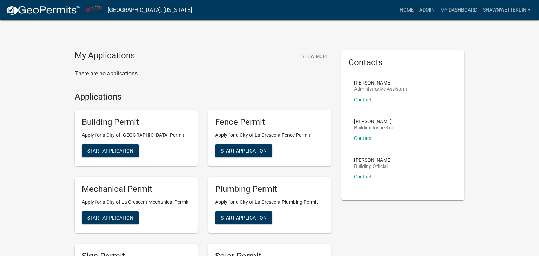  I want to click on h5: Fence Permit, so click(269, 122).